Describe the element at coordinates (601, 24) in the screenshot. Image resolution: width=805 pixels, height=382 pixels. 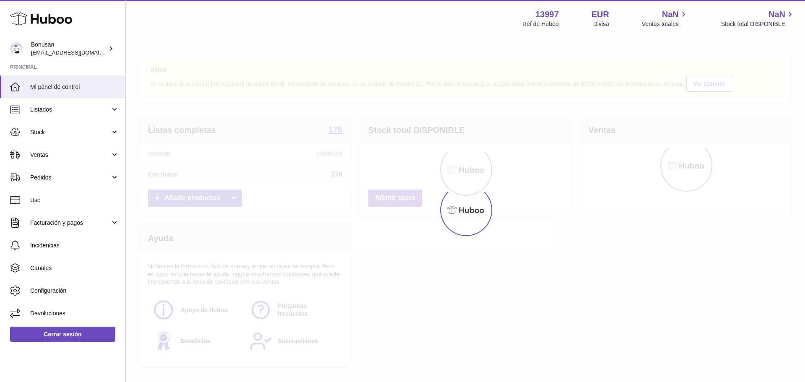
I see `div: Divisa` at that location.